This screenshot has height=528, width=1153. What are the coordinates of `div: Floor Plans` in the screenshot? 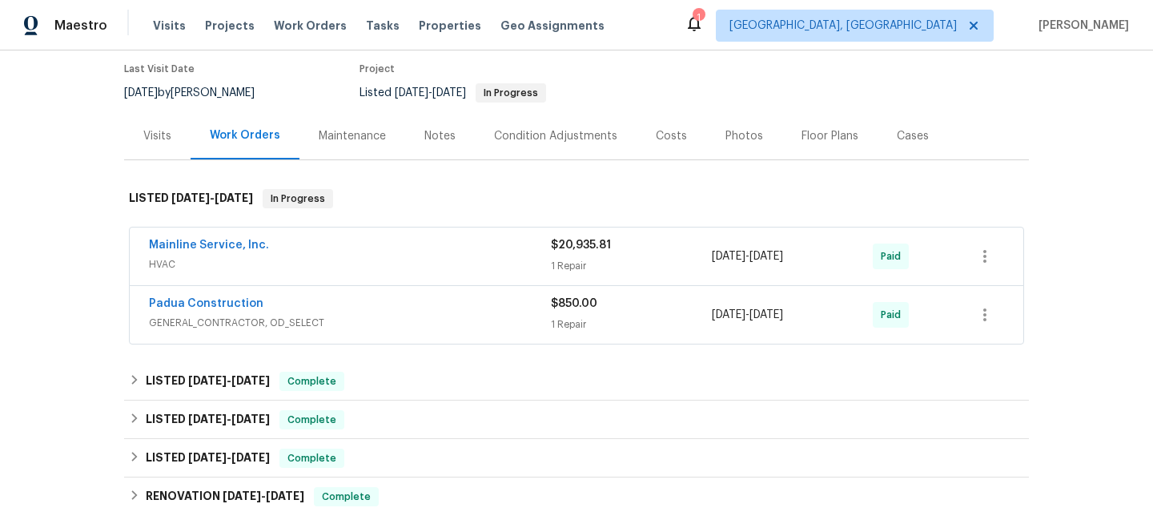 It's located at (829, 136).